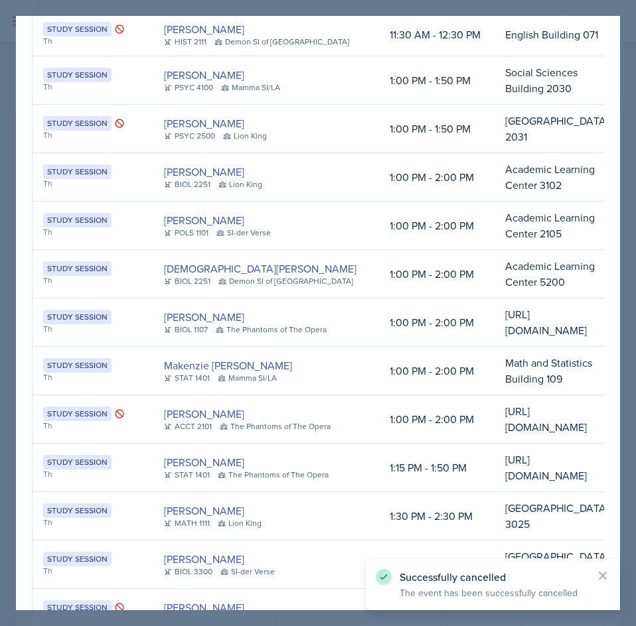 The width and height of the screenshot is (636, 626). What do you see at coordinates (557, 274) in the screenshot?
I see `td: Academic Learning Center 5200` at bounding box center [557, 274].